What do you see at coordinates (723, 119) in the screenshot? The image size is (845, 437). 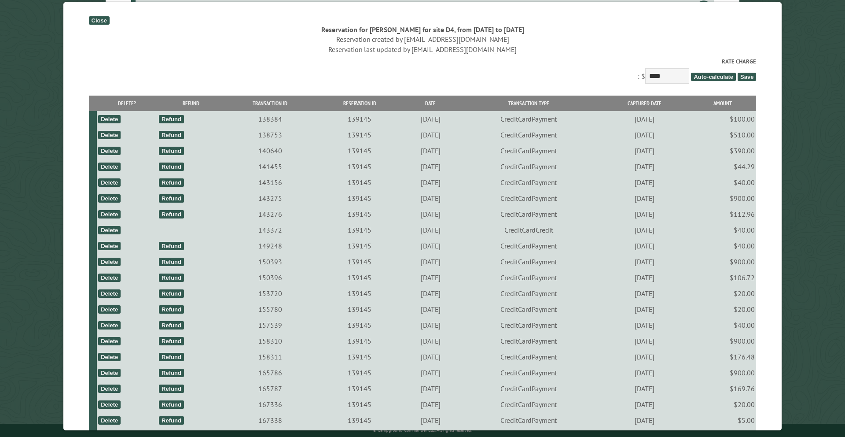 I see `td: $100.00` at bounding box center [723, 119].